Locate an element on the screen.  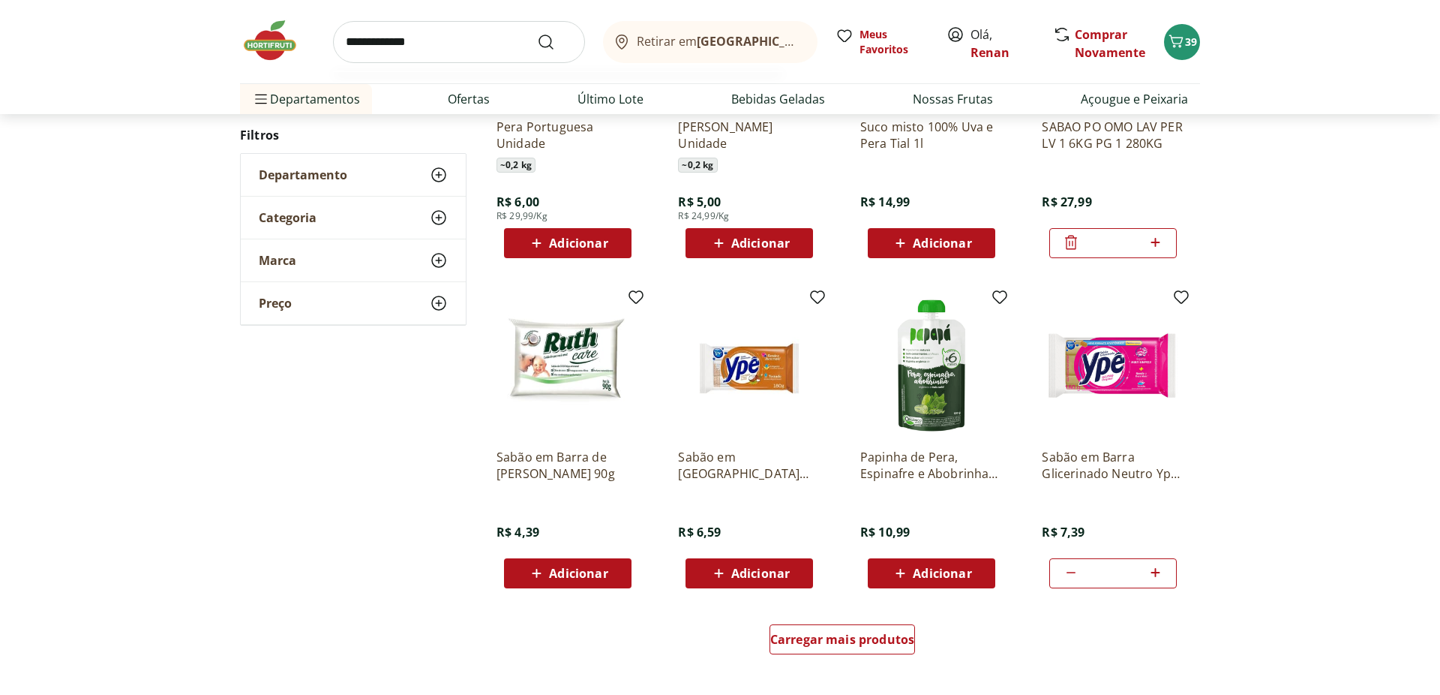
a: Papinha de Pera, Espinafre e Abobrinha Orgânico Papapá 100g is located at coordinates (932, 465).